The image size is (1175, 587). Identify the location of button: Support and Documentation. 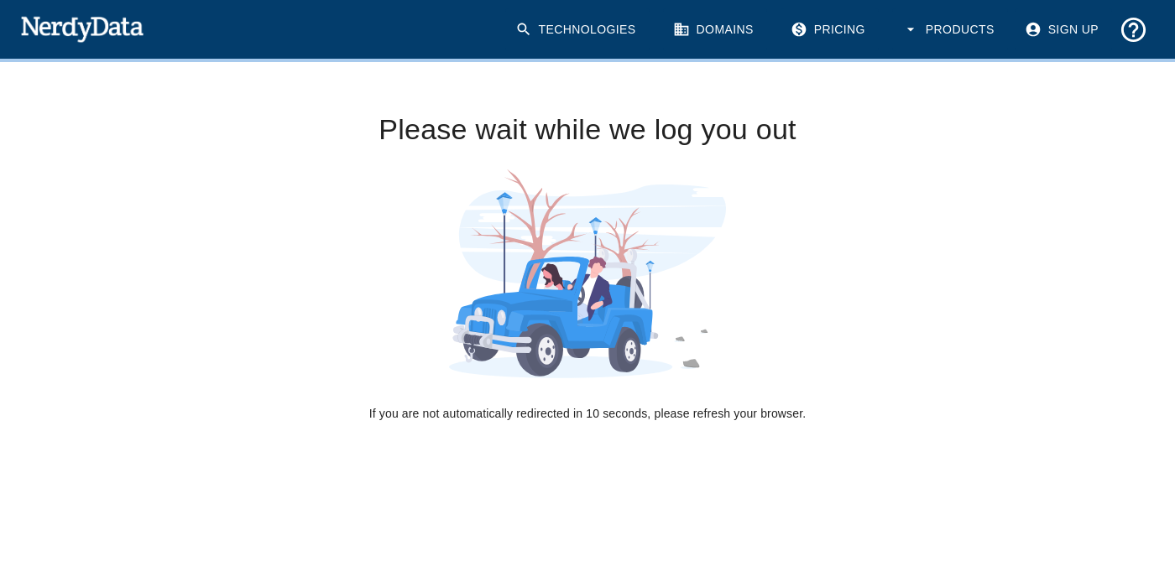
(1133, 29).